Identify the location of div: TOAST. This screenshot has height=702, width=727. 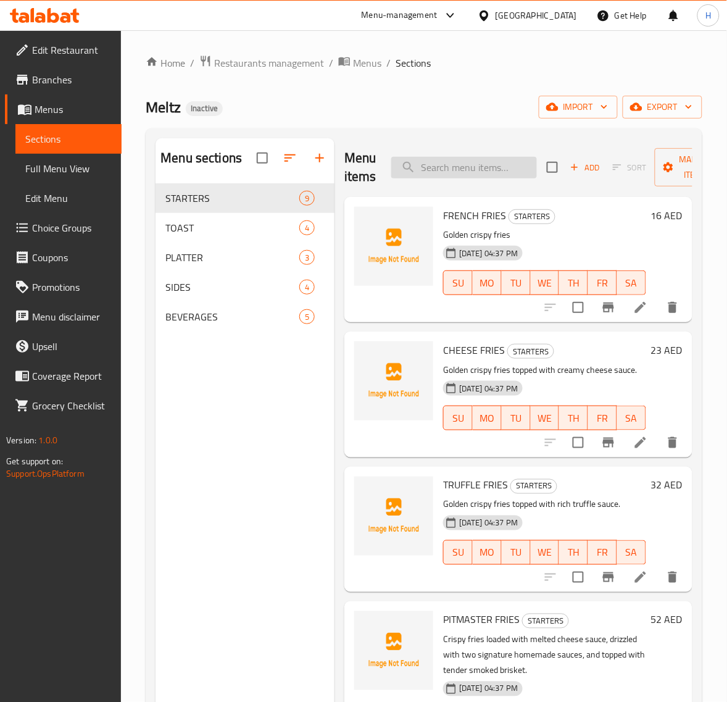
(232, 228).